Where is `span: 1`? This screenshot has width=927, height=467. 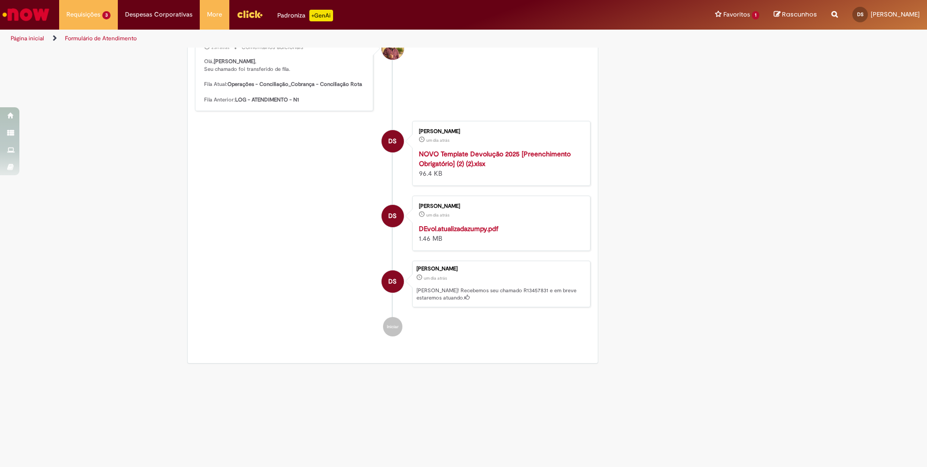 span: 1 is located at coordinates (756, 15).